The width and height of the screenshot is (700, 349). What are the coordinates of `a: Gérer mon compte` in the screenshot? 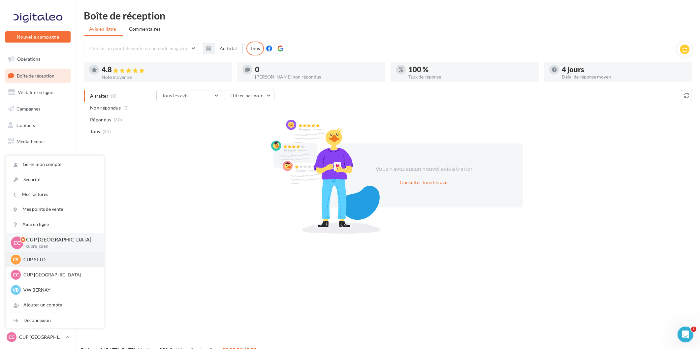 It's located at (55, 164).